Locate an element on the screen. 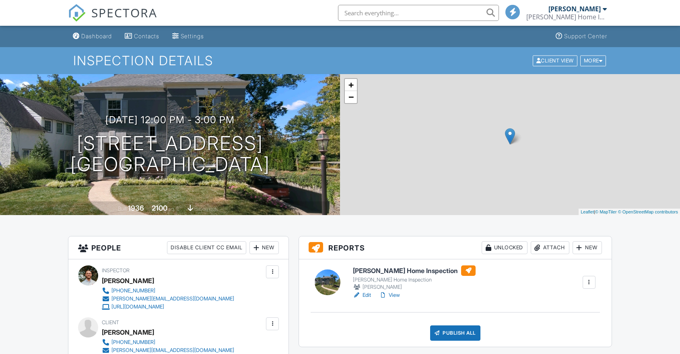 The height and width of the screenshot is (354, 680). div: Unlocked is located at coordinates (505, 247).